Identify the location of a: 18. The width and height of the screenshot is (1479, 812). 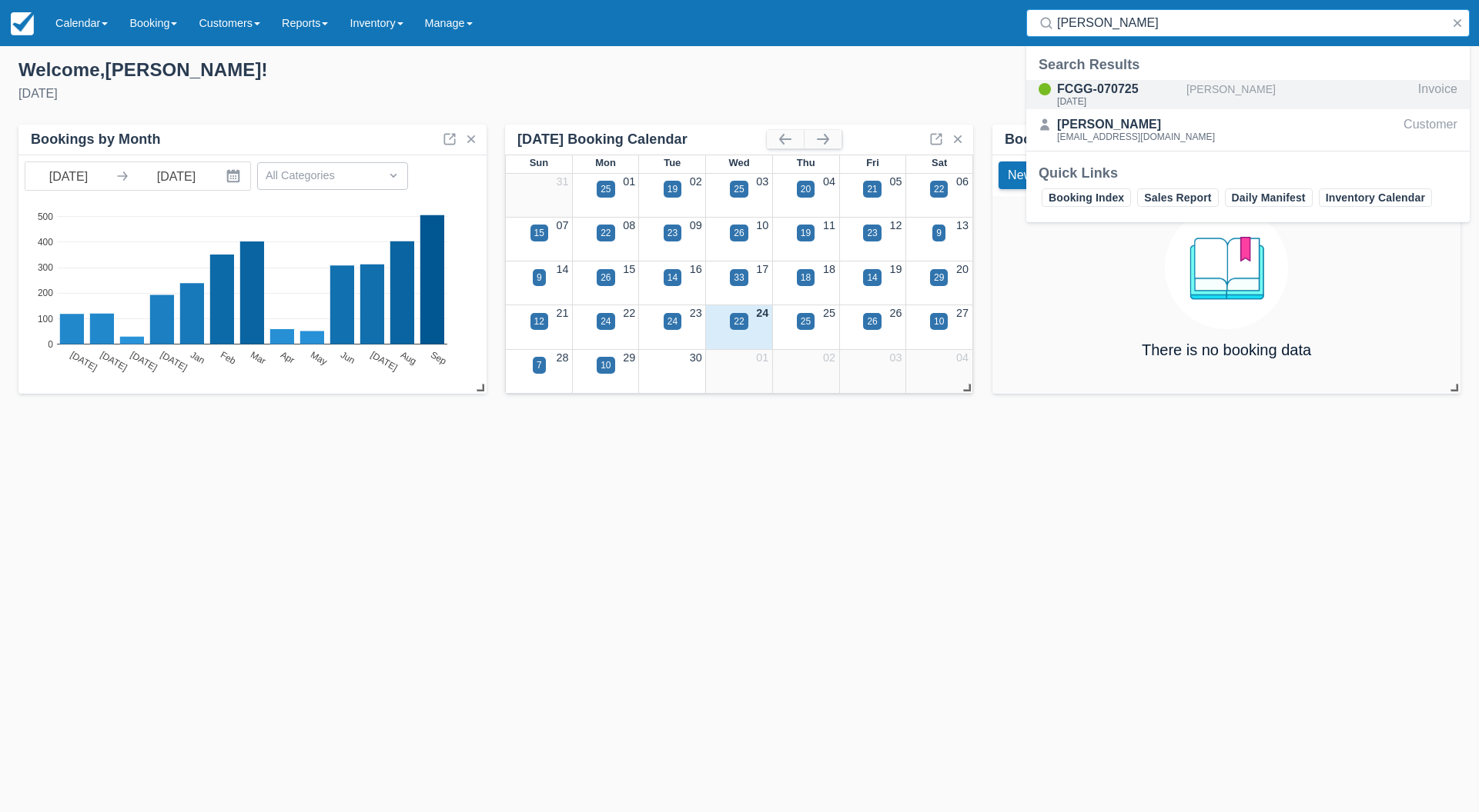
(829, 270).